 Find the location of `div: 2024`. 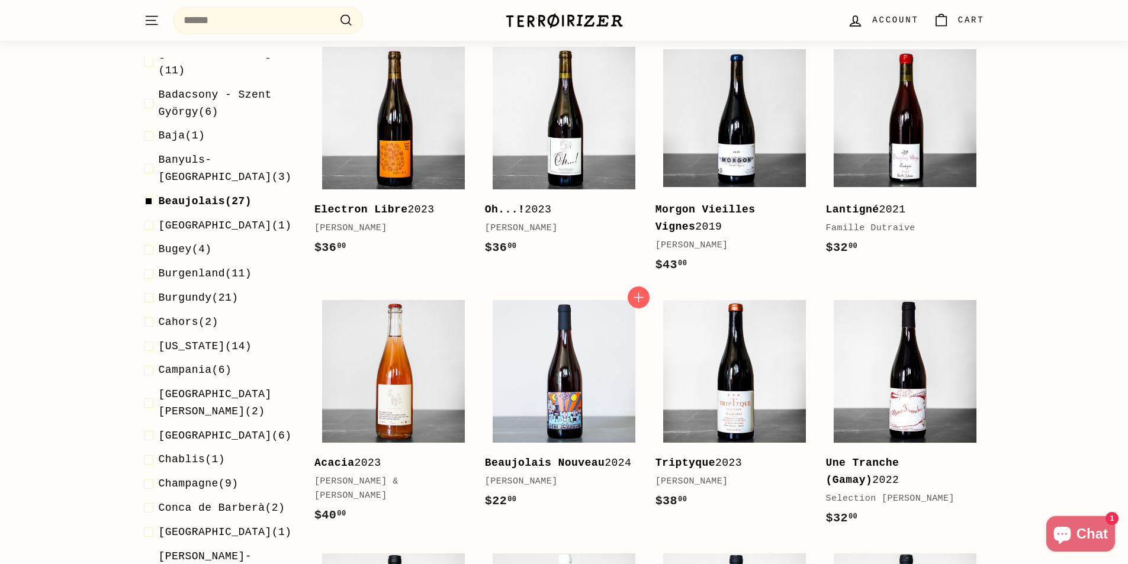

div: 2024 is located at coordinates (558, 463).